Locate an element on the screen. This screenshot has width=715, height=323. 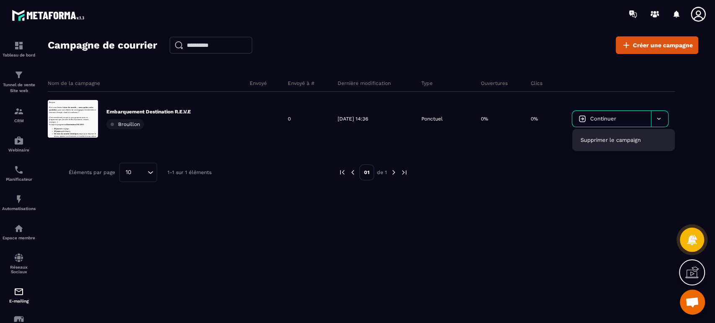
p: Il s'agit du programme : is located at coordinates (84, 82).